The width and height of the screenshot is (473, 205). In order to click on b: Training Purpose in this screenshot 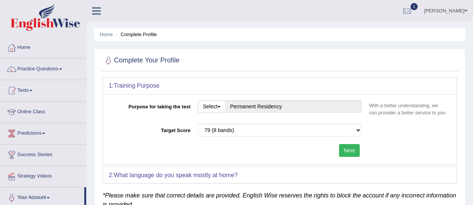, I will do `click(136, 85)`.